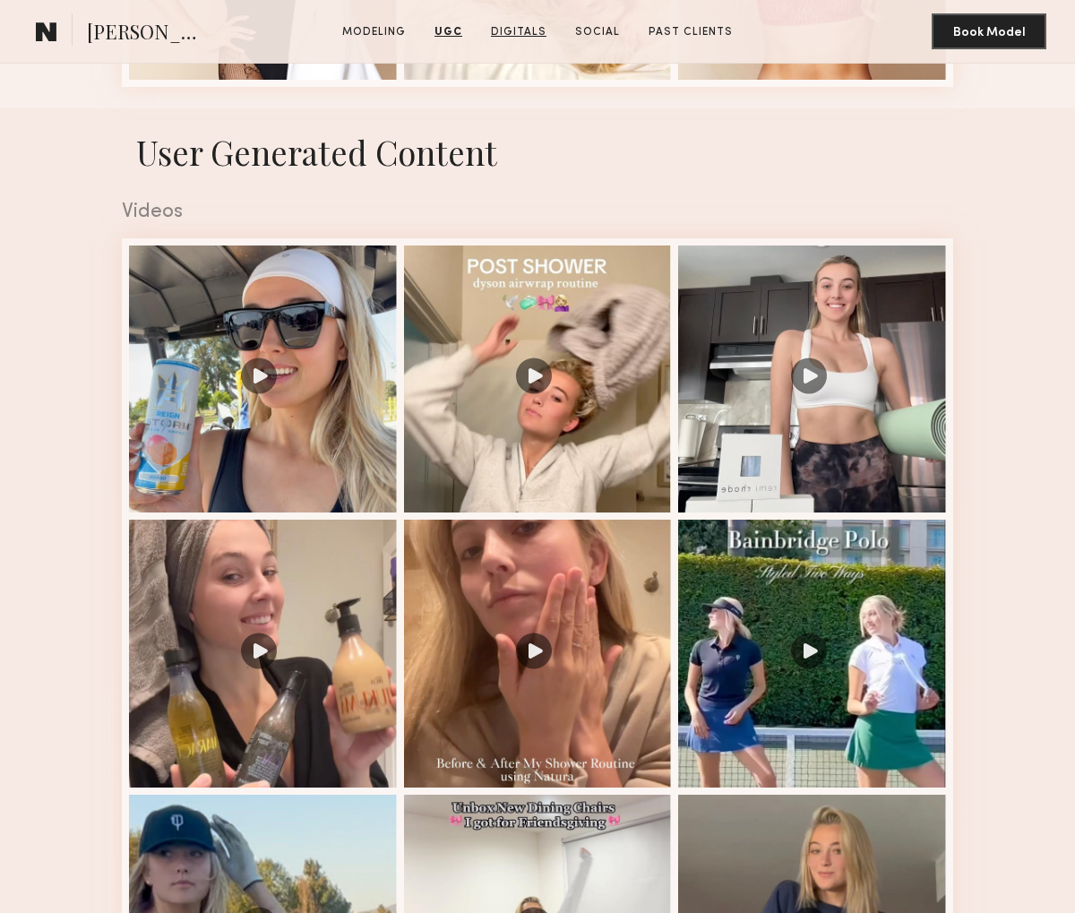 The height and width of the screenshot is (913, 1075). Describe the element at coordinates (597, 32) in the screenshot. I see `a: Social` at that location.